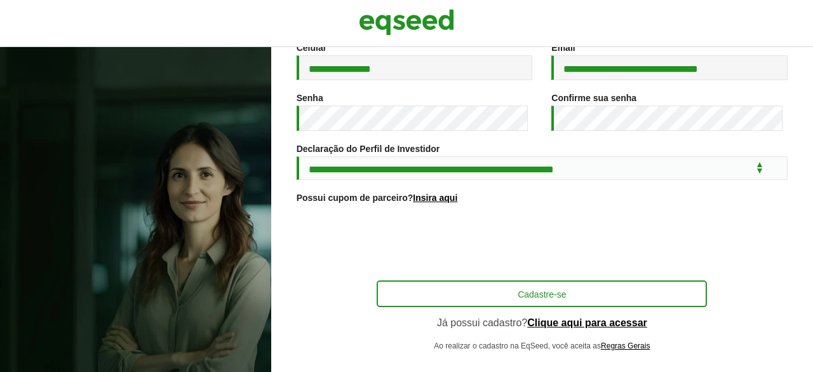 The width and height of the screenshot is (813, 372). Describe the element at coordinates (407, 22) in the screenshot. I see `img: EqSeed Logo` at that location.